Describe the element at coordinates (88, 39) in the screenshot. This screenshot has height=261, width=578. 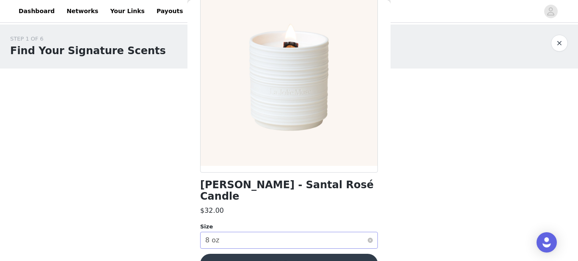
I see `div: STEP 1 OF 6` at that location.